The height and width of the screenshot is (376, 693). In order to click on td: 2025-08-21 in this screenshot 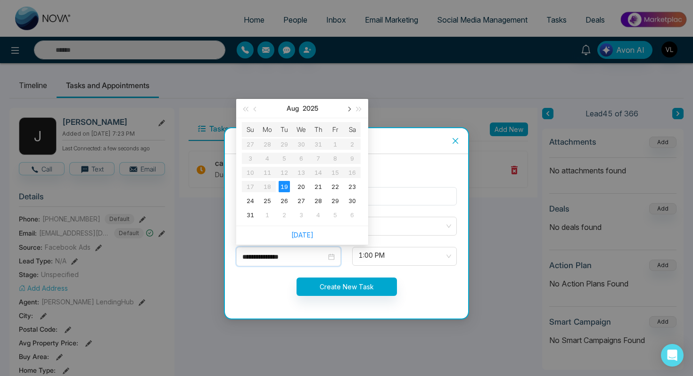, I will do `click(318, 187)`.